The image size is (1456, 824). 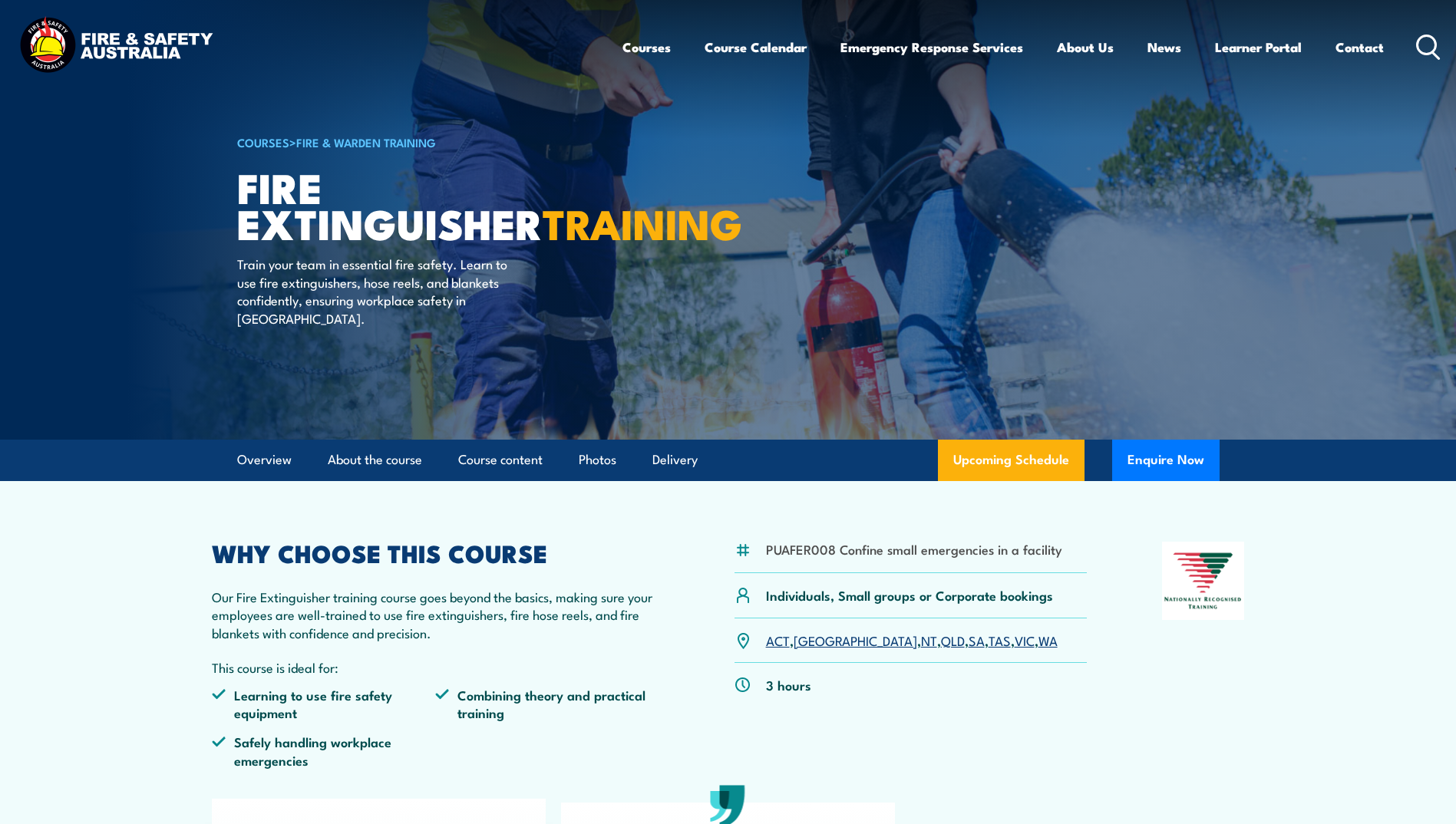 I want to click on p: Train your team in essential fire safety. Learn to use fire extinguishers, hose reels, and blanke..., so click(x=377, y=291).